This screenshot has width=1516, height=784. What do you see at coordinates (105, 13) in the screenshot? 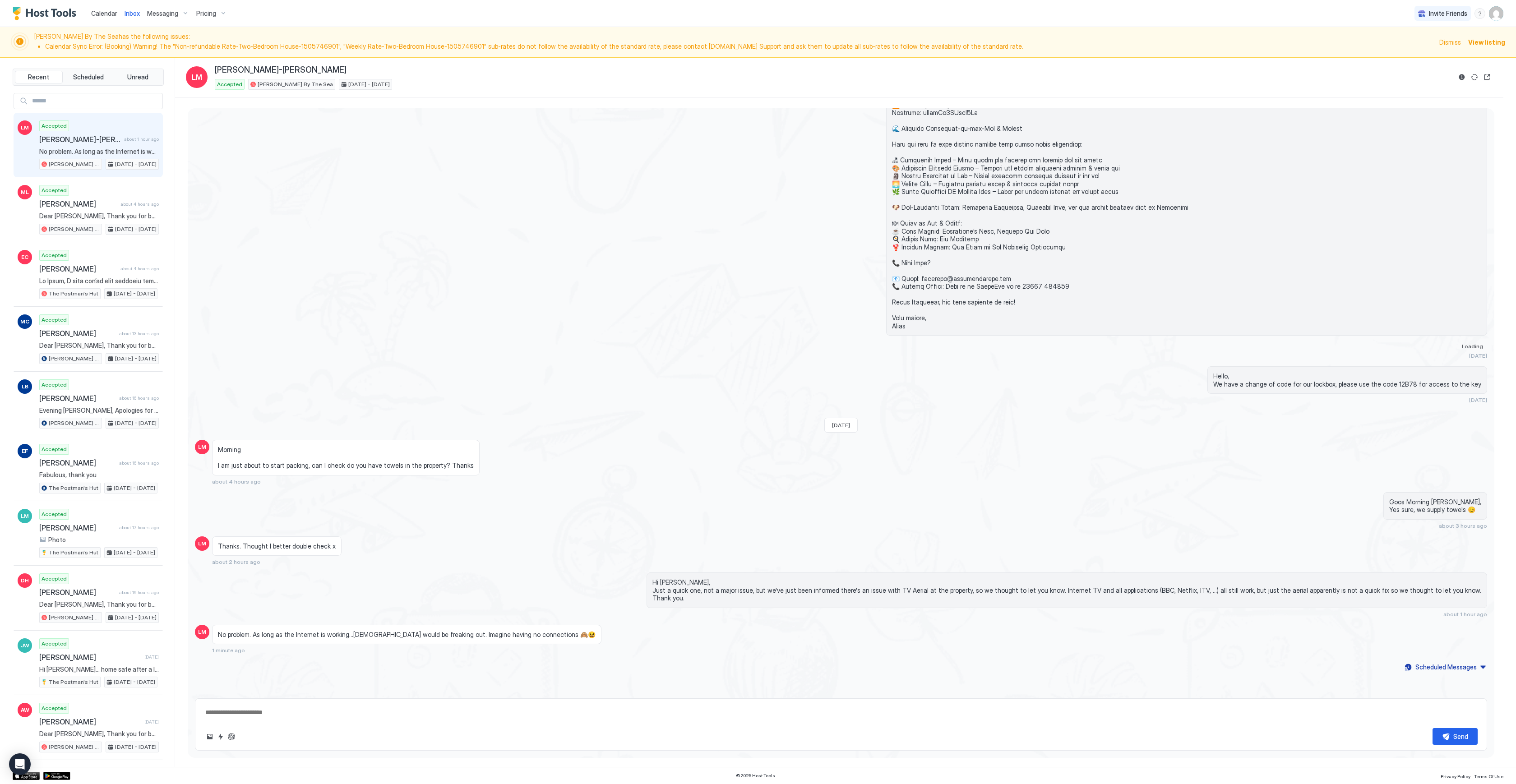
I see `a: Calendar` at bounding box center [105, 13].